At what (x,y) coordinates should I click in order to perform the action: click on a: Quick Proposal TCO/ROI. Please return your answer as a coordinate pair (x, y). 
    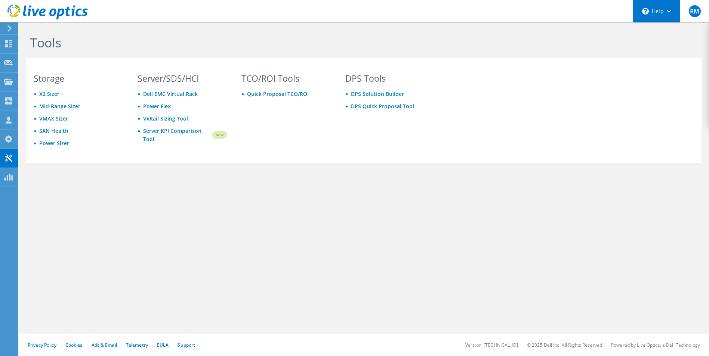
    Looking at the image, I should click on (278, 94).